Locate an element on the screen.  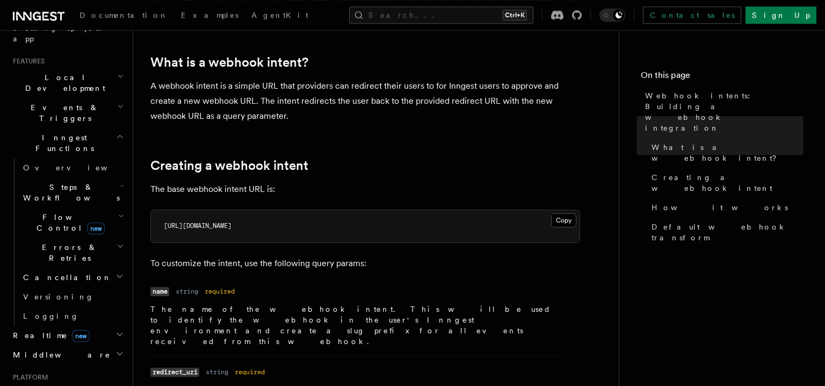
a: Documentation is located at coordinates (124, 16).